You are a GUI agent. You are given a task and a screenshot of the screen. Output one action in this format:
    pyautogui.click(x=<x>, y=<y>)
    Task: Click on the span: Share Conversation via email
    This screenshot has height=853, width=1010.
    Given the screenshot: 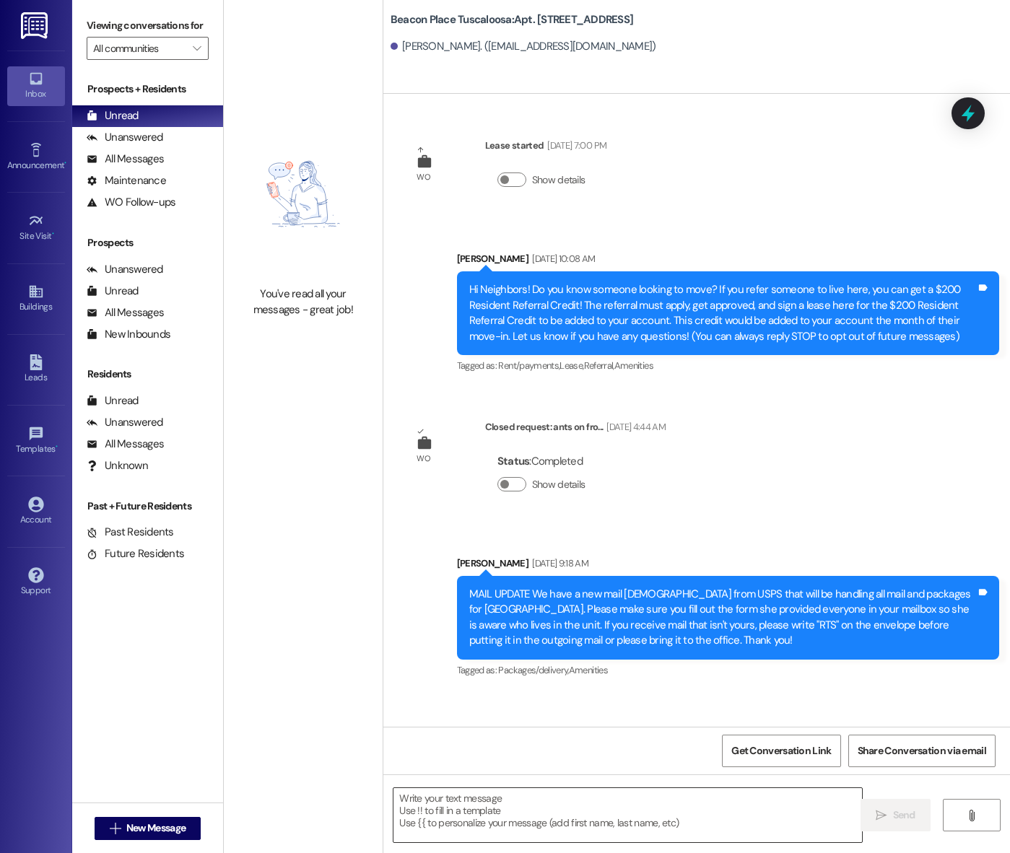 What is the action you would take?
    pyautogui.click(x=922, y=751)
    